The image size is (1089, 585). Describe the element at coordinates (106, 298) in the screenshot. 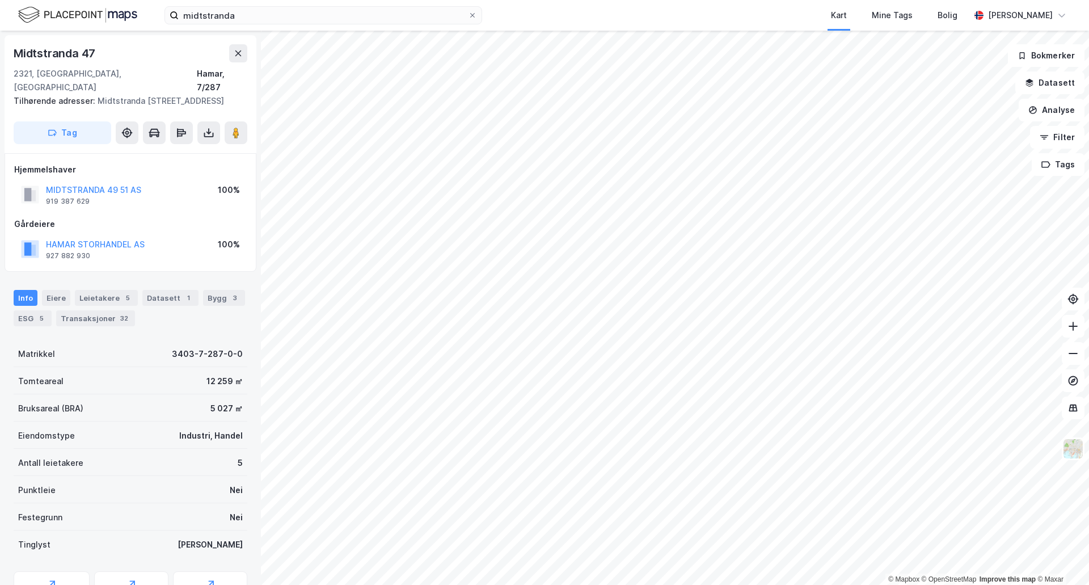

I see `div: Leietakere` at that location.